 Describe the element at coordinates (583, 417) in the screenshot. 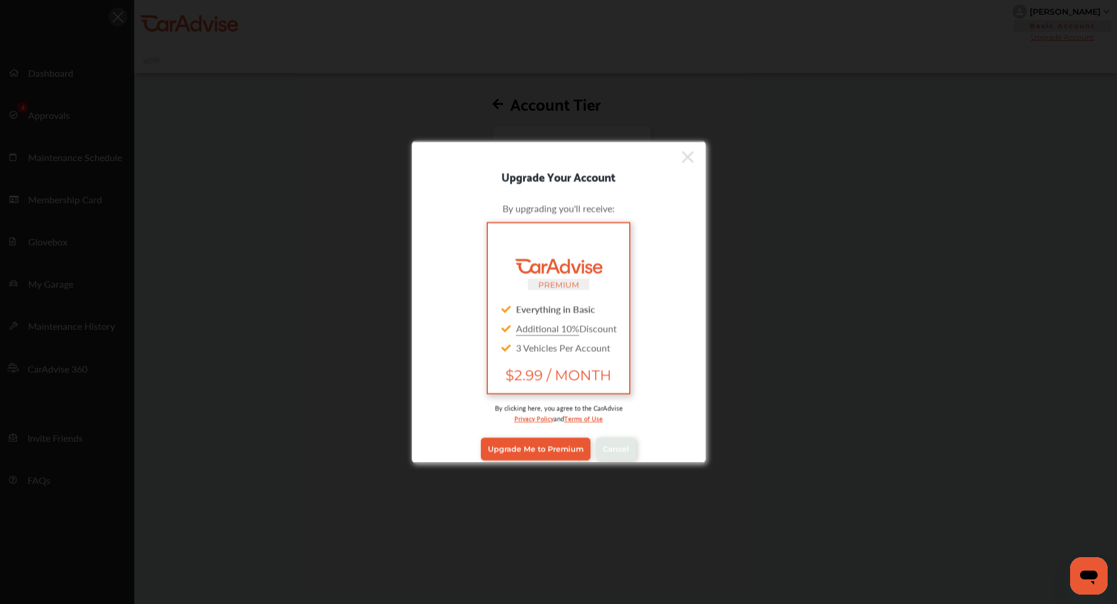

I see `a: Terms of Use` at that location.